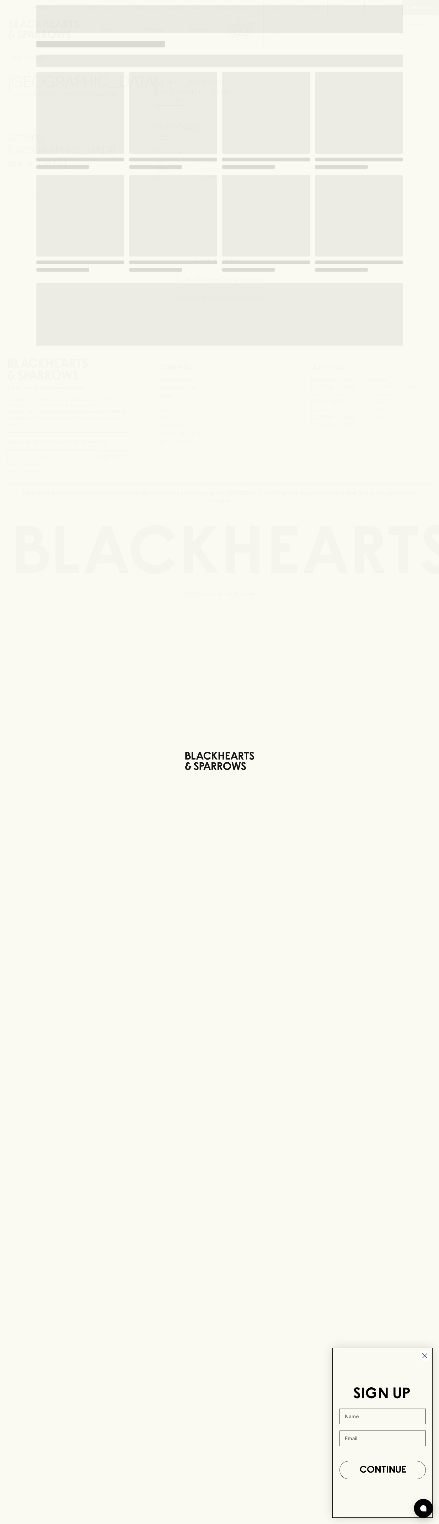 The height and width of the screenshot is (1524, 439). I want to click on img: bubble-icon, so click(423, 1508).